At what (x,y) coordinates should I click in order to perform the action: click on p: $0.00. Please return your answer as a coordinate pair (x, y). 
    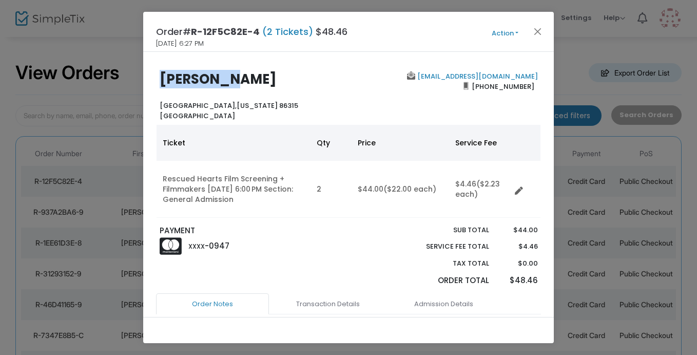
    Looking at the image, I should click on (518, 263).